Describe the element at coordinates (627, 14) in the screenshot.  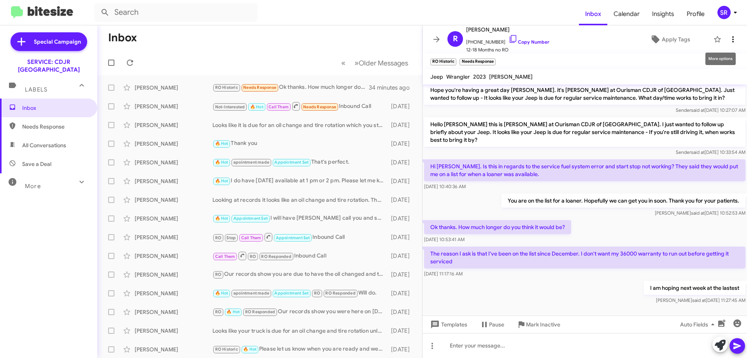
I see `a: Calendar` at that location.